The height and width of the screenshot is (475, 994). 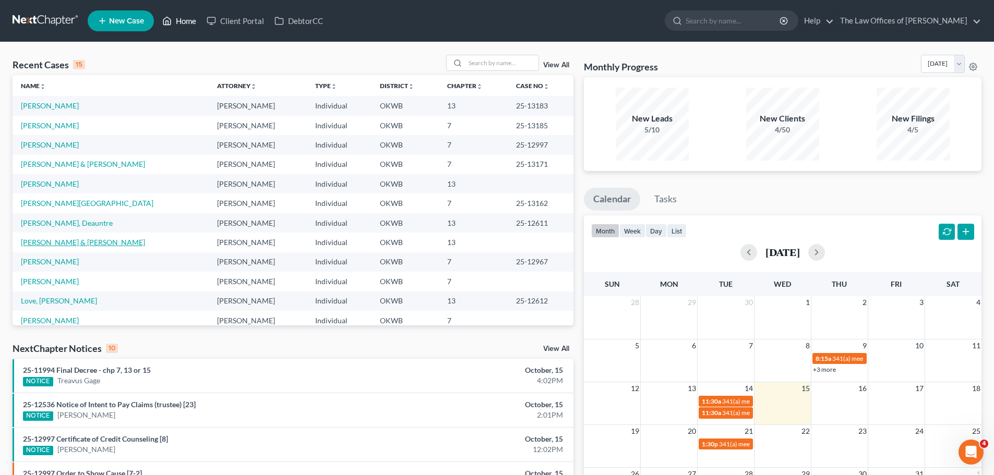 What do you see at coordinates (976, 346) in the screenshot?
I see `span: 11` at bounding box center [976, 346].